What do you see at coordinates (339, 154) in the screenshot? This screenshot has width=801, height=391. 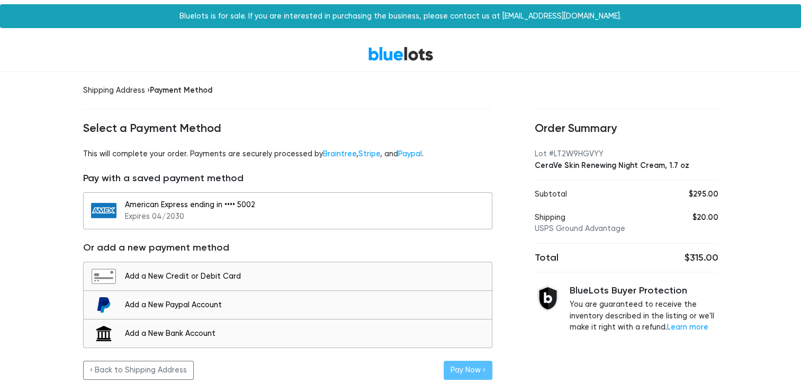 I see `a: Braintree` at bounding box center [339, 154].